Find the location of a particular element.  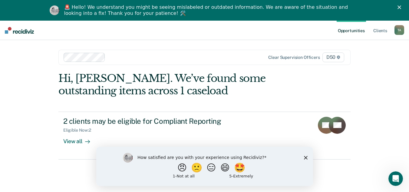

div: Close survey is located at coordinates (210, 11).